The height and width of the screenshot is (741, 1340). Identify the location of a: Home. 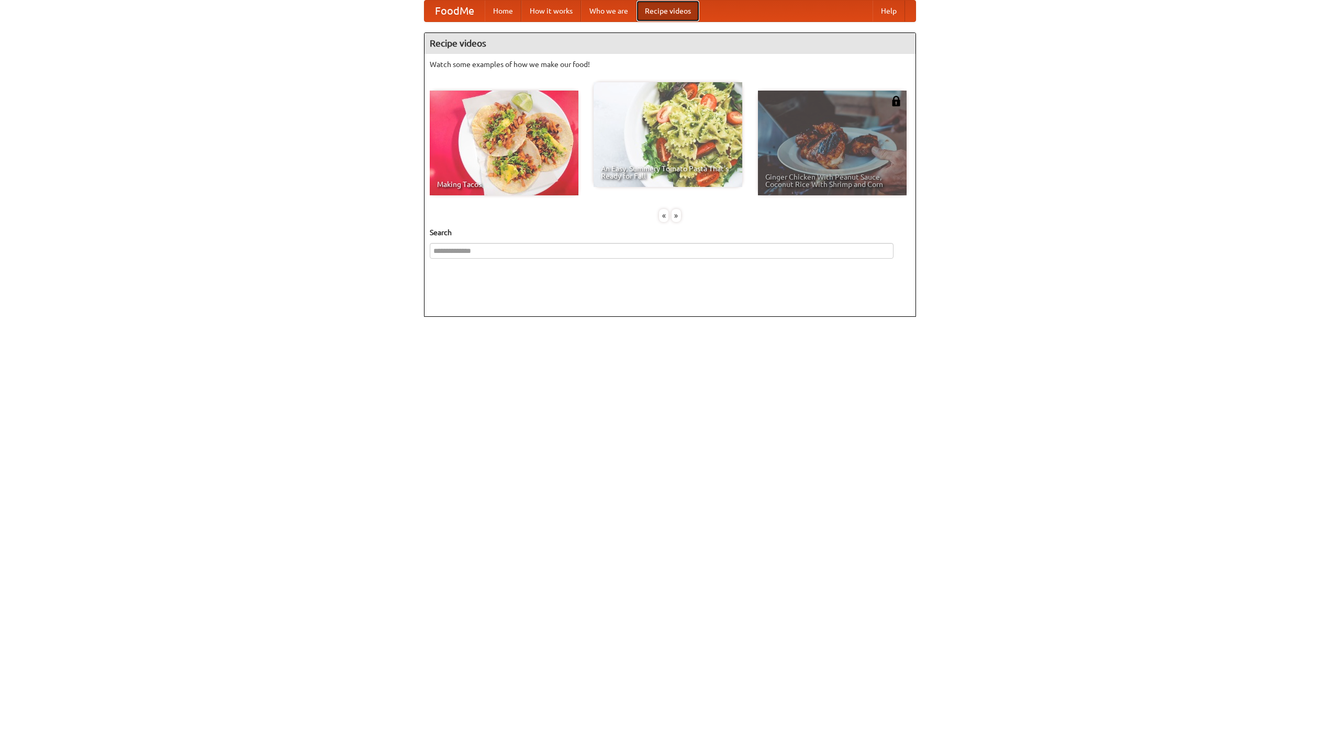
(503, 11).